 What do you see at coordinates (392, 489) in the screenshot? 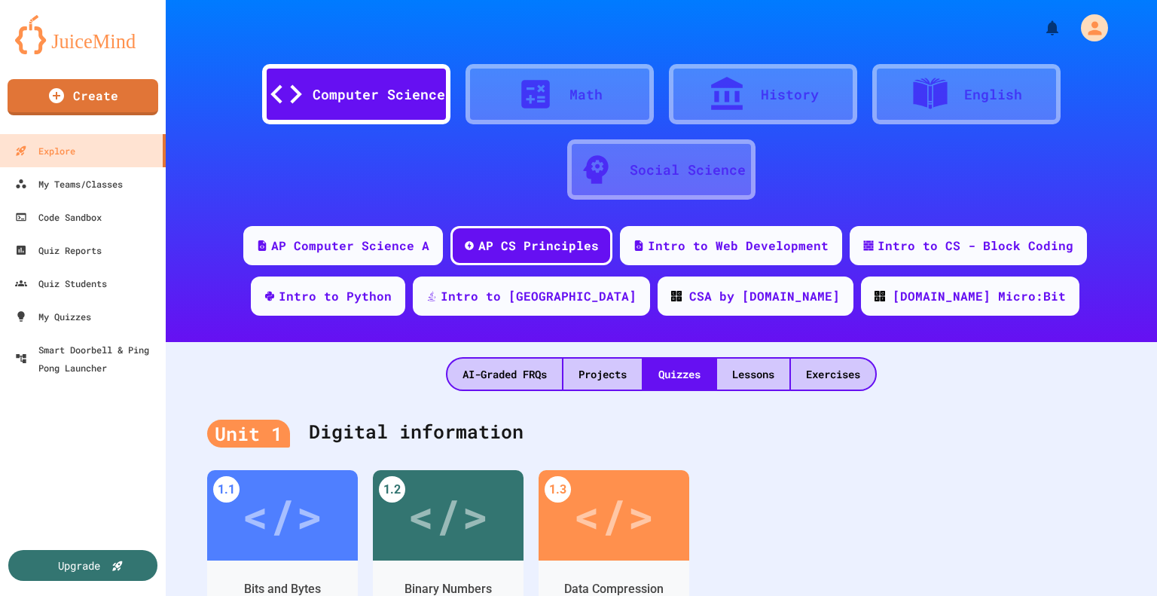
I see `div: 1.2` at bounding box center [392, 489].